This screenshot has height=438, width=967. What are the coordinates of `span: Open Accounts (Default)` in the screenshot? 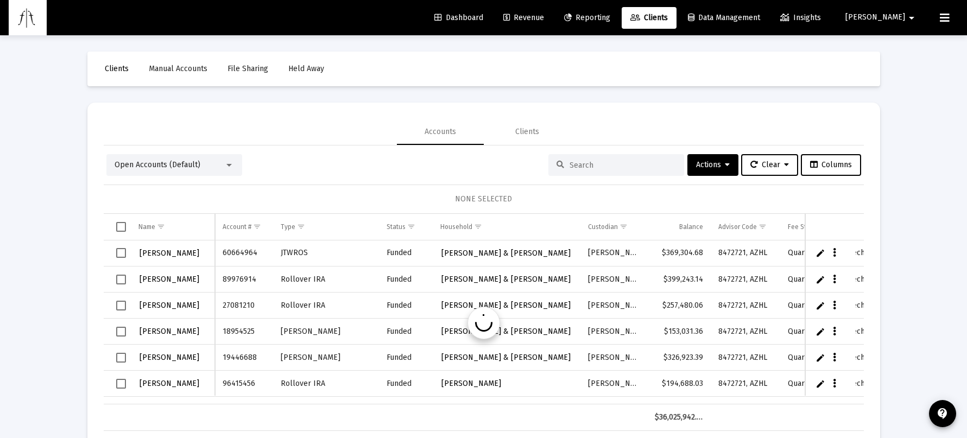 It's located at (157, 165).